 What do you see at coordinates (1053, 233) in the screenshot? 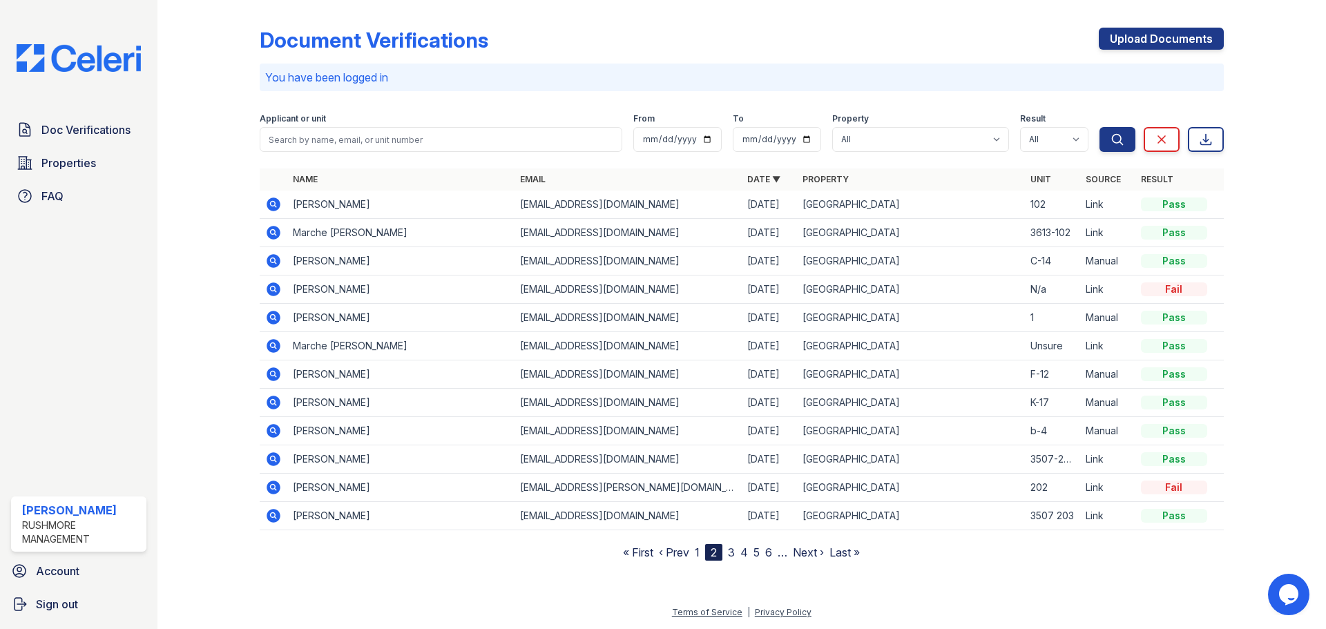
I see `td: 3613-102` at bounding box center [1053, 233].